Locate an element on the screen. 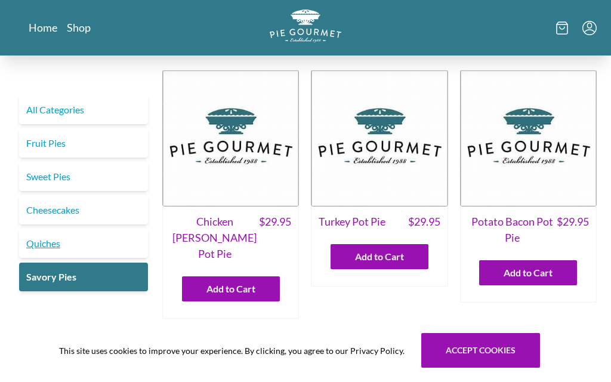  a: Quiches is located at coordinates (84, 243).